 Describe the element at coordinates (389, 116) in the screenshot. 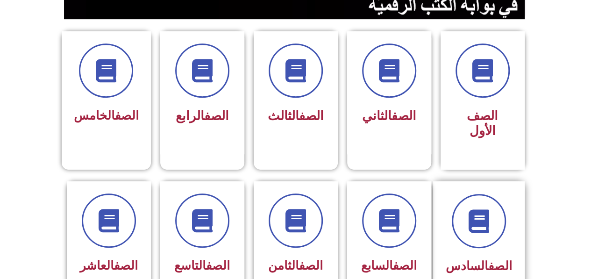

I see `span: الثاني` at that location.